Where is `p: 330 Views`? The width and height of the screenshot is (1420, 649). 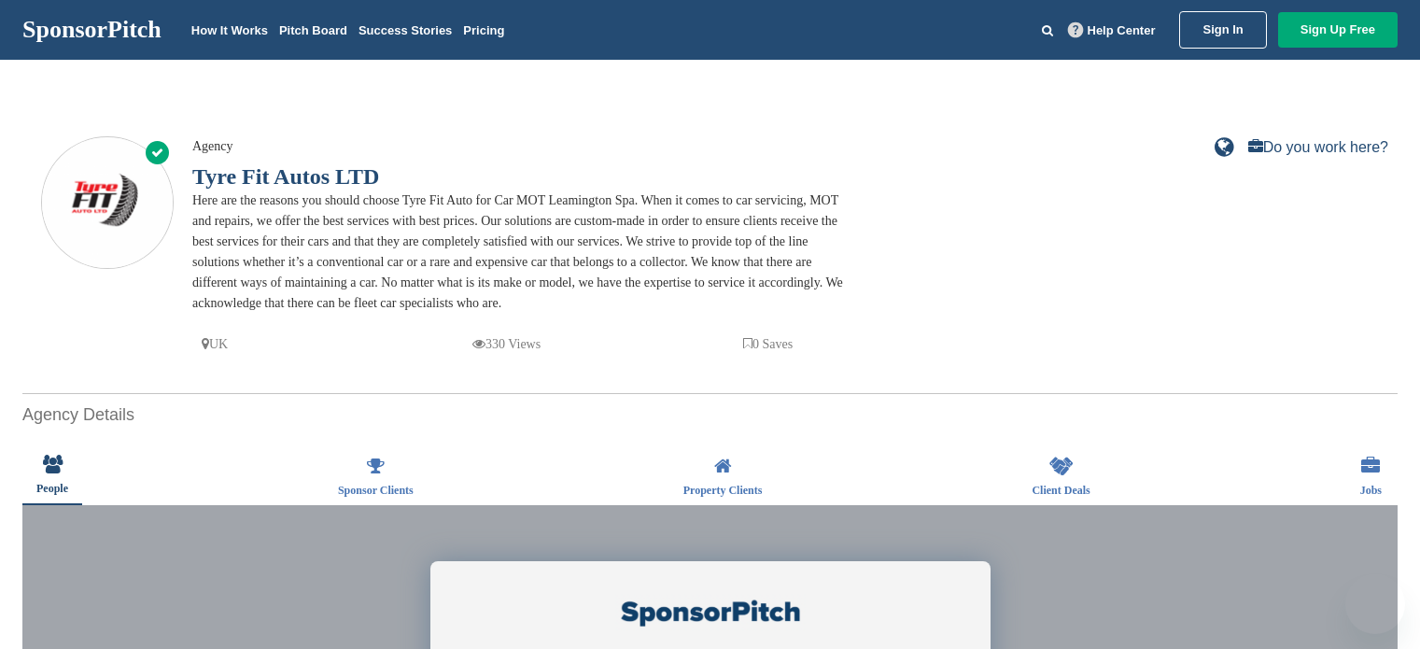 p: 330 Views is located at coordinates (506, 344).